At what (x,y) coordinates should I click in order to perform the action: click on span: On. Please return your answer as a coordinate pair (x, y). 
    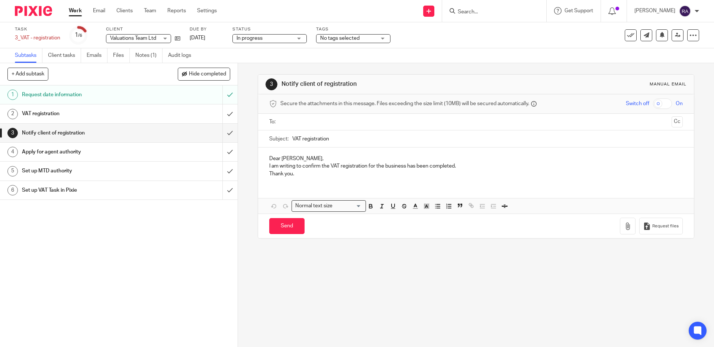
    Looking at the image, I should click on (679, 104).